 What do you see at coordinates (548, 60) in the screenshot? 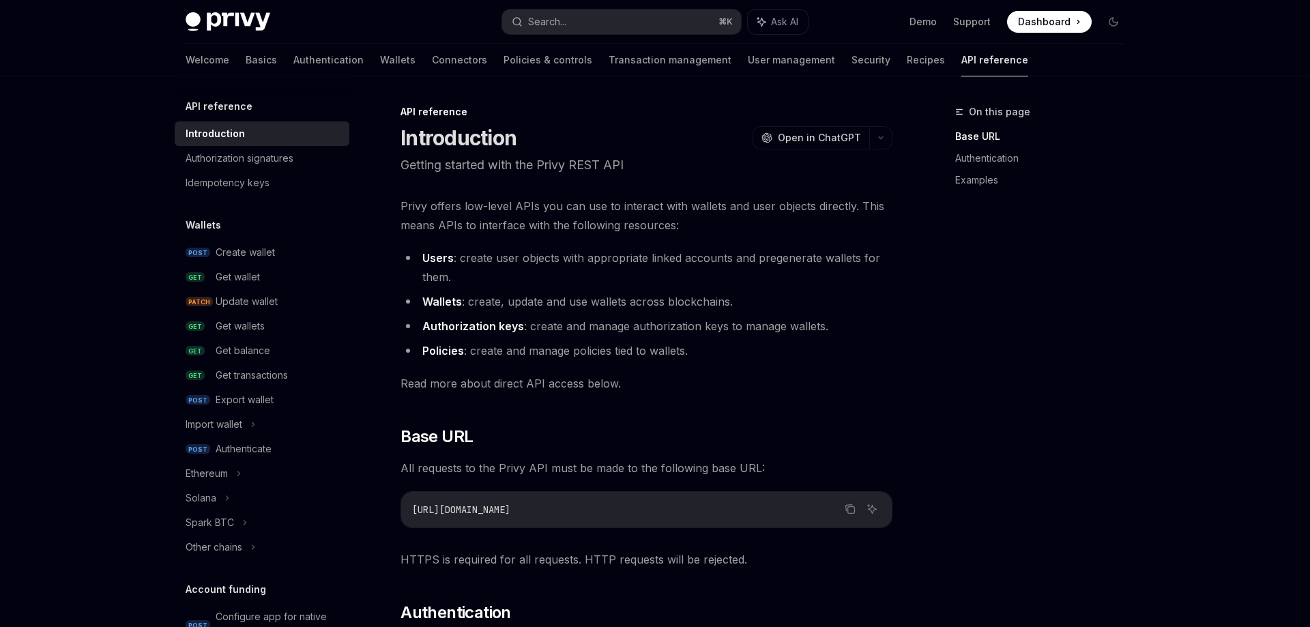
I see `a: Policies & controls` at bounding box center [548, 60].